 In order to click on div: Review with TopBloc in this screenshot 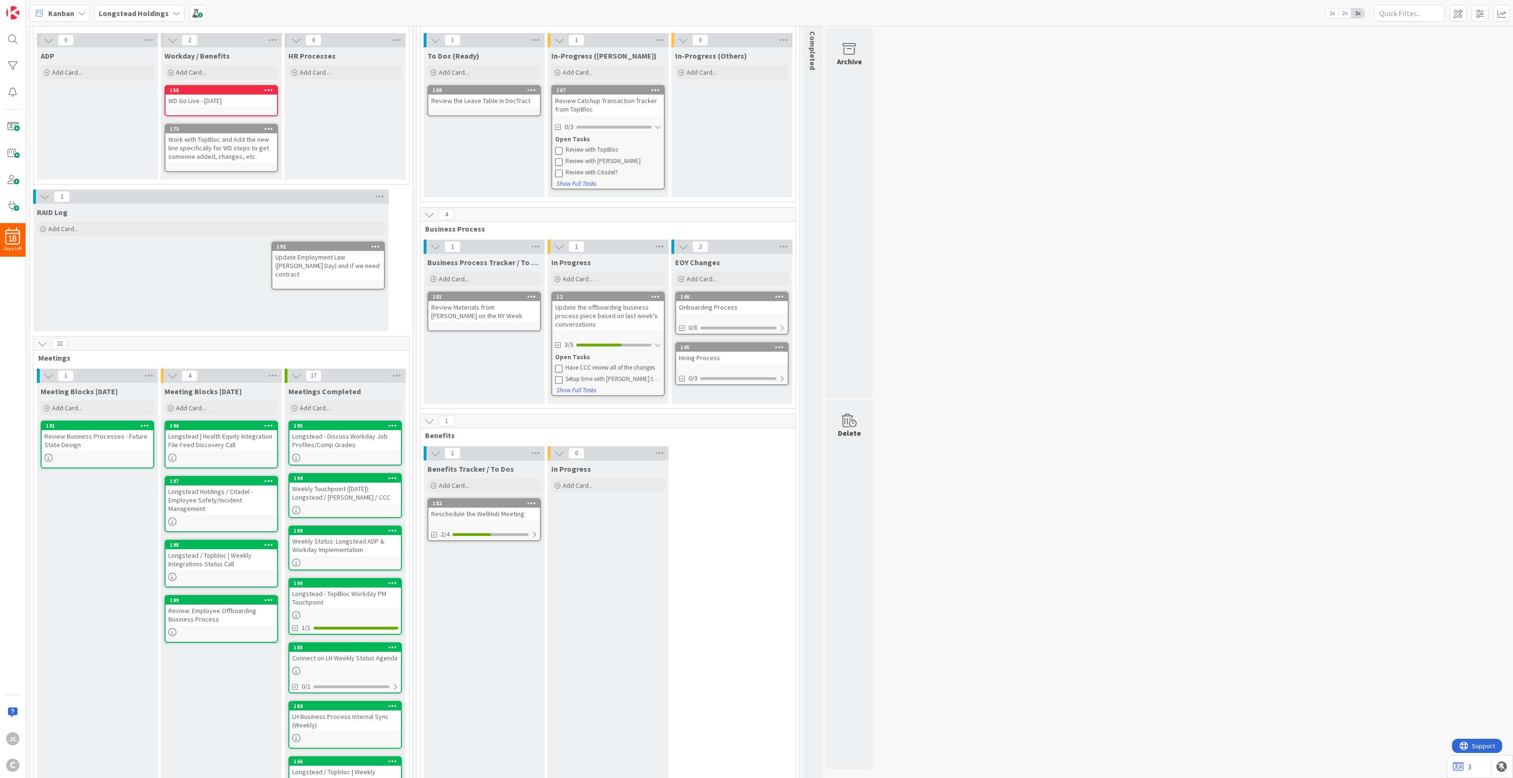, I will do `click(613, 150)`.